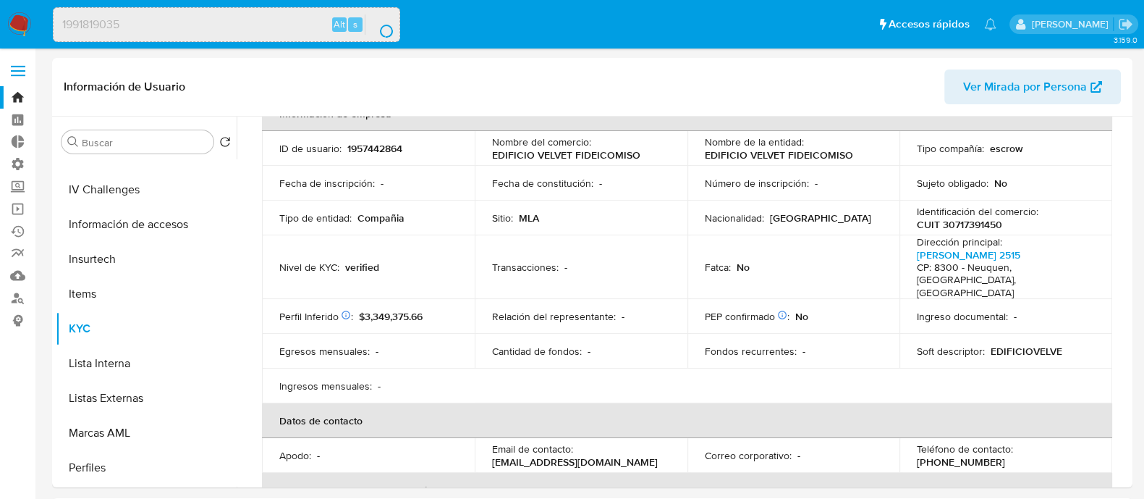 The width and height of the screenshot is (1144, 499). I want to click on th: Datos de contacto, so click(687, 421).